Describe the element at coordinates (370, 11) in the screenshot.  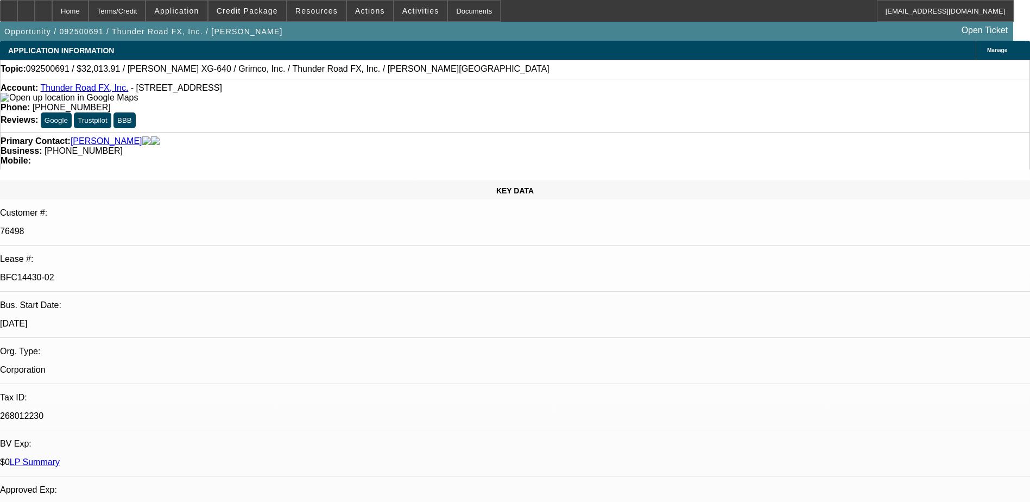
I see `span: Actions` at that location.